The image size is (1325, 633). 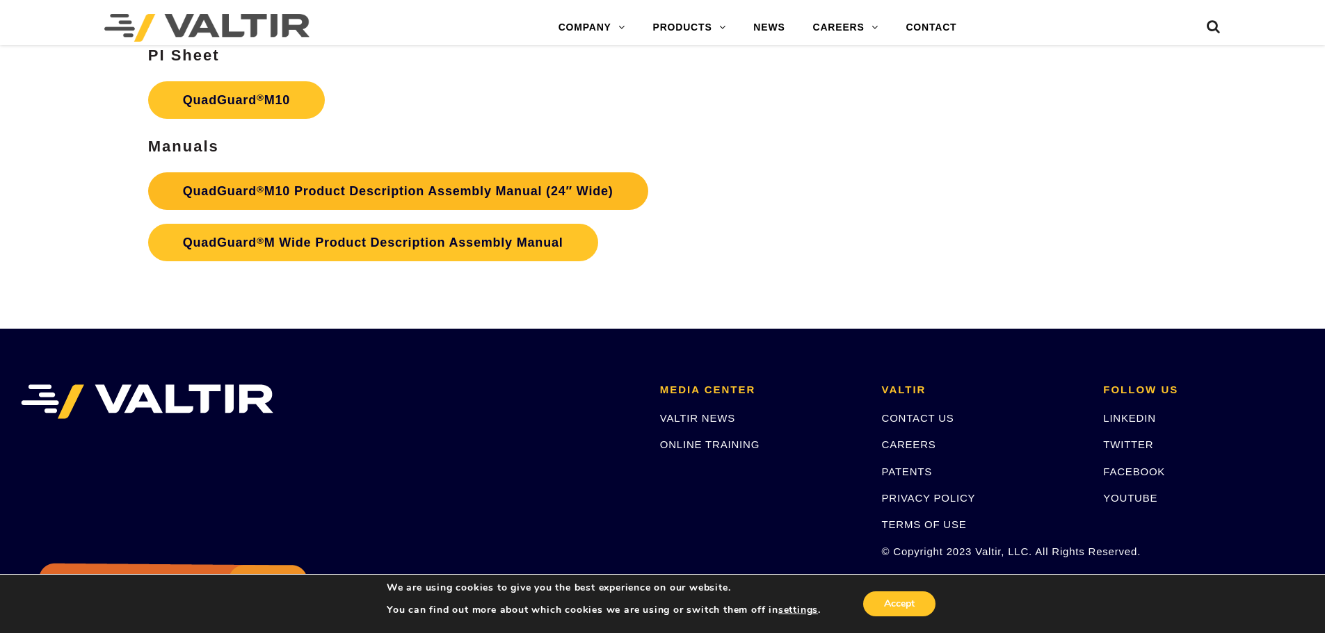 What do you see at coordinates (1203, 390) in the screenshot?
I see `h2: FOLLOW US` at bounding box center [1203, 390].